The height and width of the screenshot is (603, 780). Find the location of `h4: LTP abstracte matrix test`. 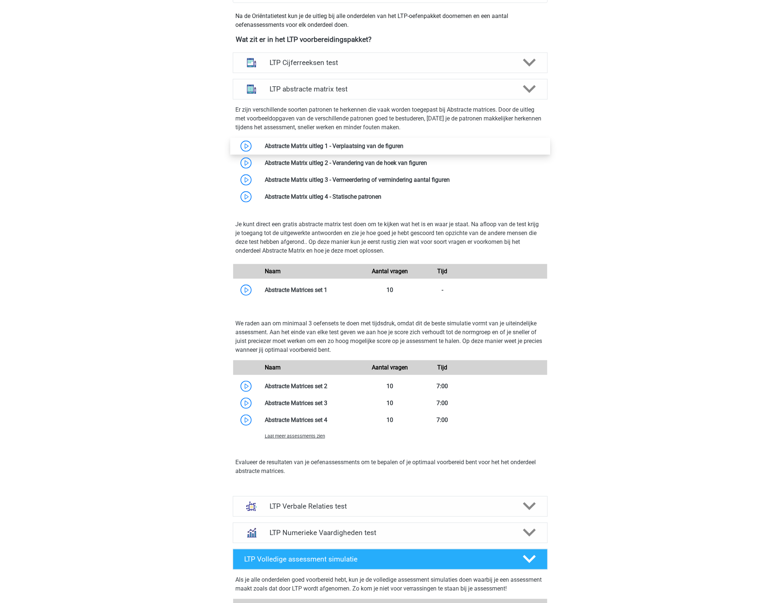

h4: LTP abstracte matrix test is located at coordinates (390, 89).